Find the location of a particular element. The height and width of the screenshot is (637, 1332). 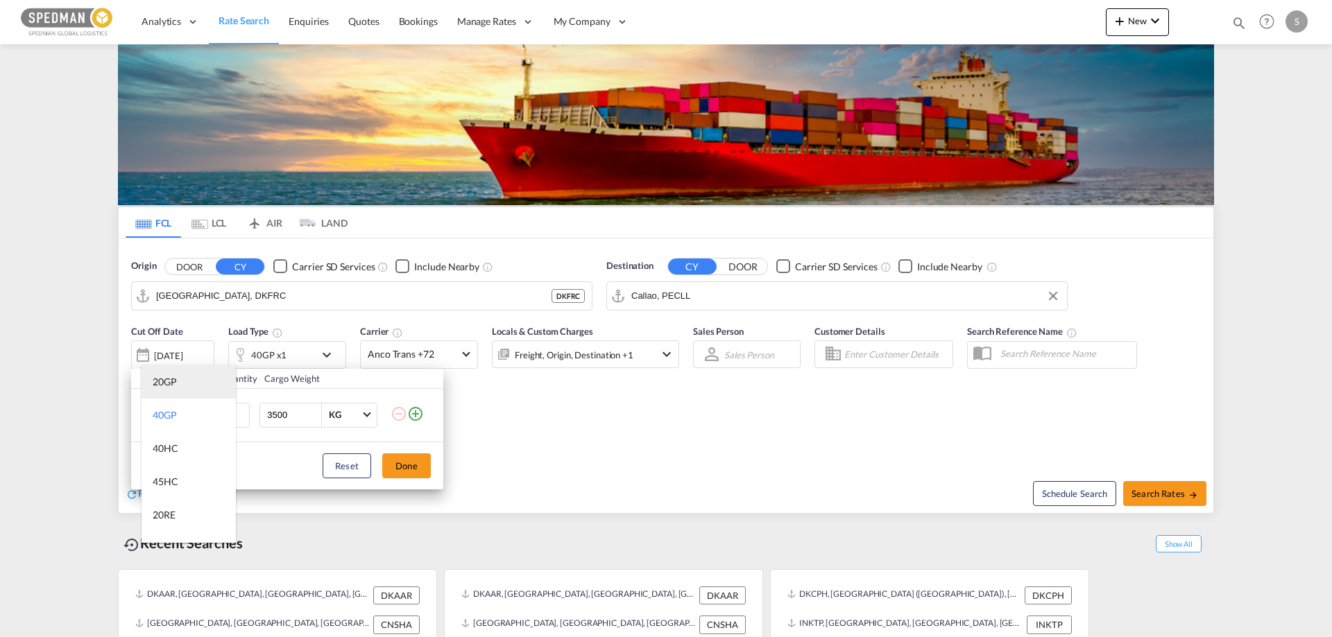

div: 40GP is located at coordinates (164, 415).